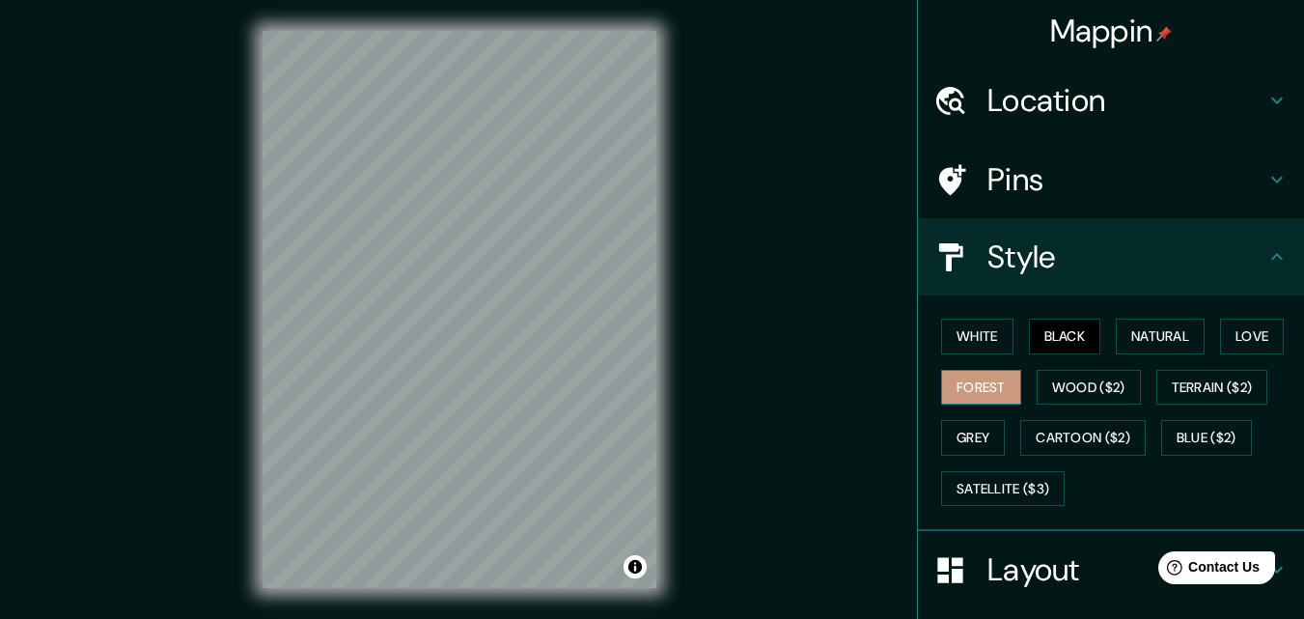 This screenshot has width=1304, height=619. I want to click on button: White, so click(977, 336).